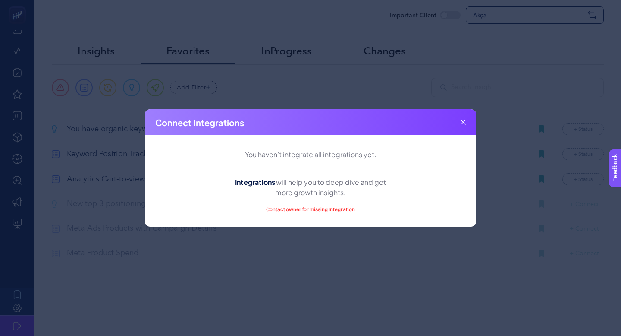  What do you see at coordinates (19, 6) in the screenshot?
I see `span: Feedback` at bounding box center [19, 6].